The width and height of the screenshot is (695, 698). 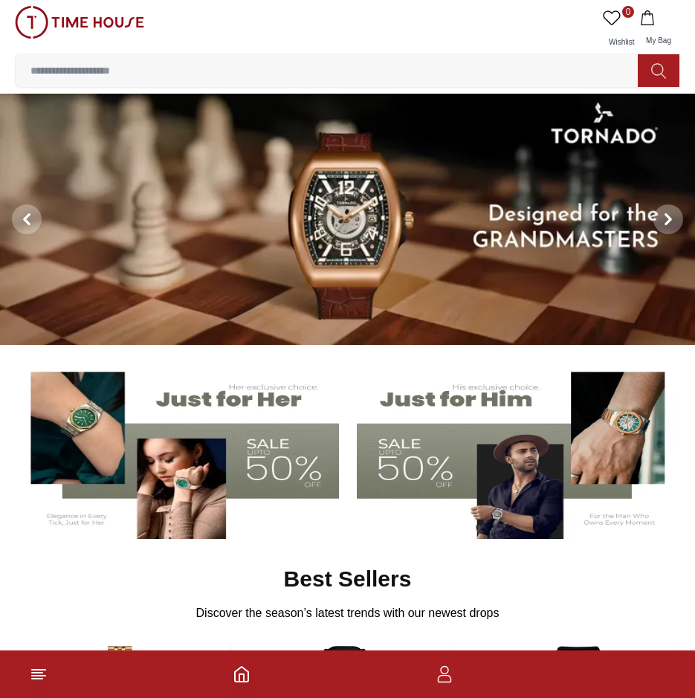 What do you see at coordinates (618, 30) in the screenshot?
I see `a: 0Wishlist` at bounding box center [618, 30].